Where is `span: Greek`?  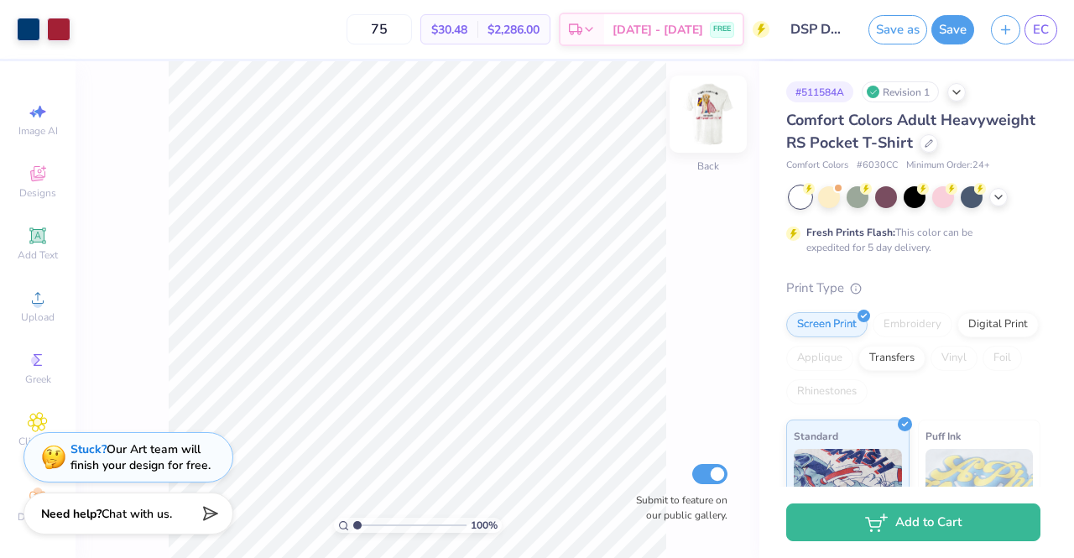 span: Greek is located at coordinates (38, 379).